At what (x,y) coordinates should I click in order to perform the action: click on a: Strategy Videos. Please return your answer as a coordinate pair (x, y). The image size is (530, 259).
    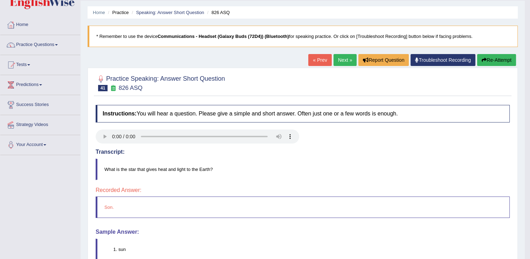
    Looking at the image, I should click on (40, 124).